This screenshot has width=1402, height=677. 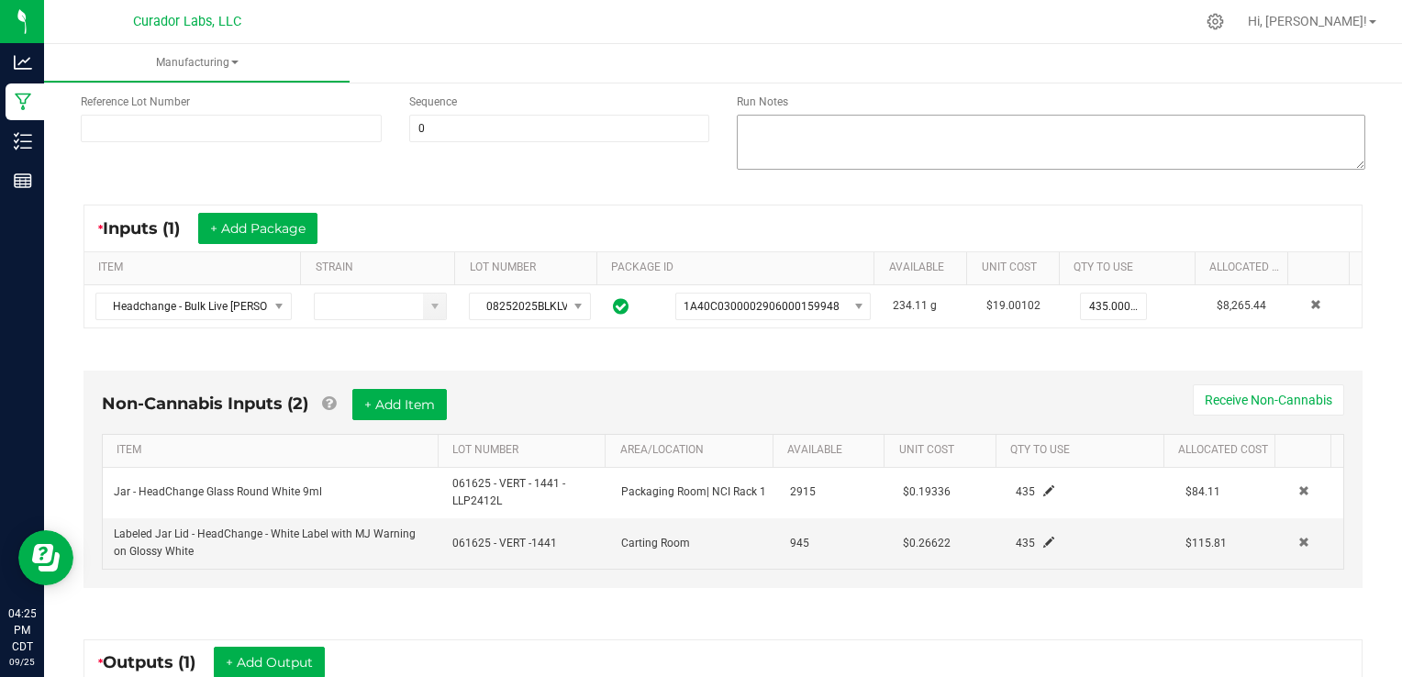 I want to click on span: Inputs (1), so click(x=150, y=228).